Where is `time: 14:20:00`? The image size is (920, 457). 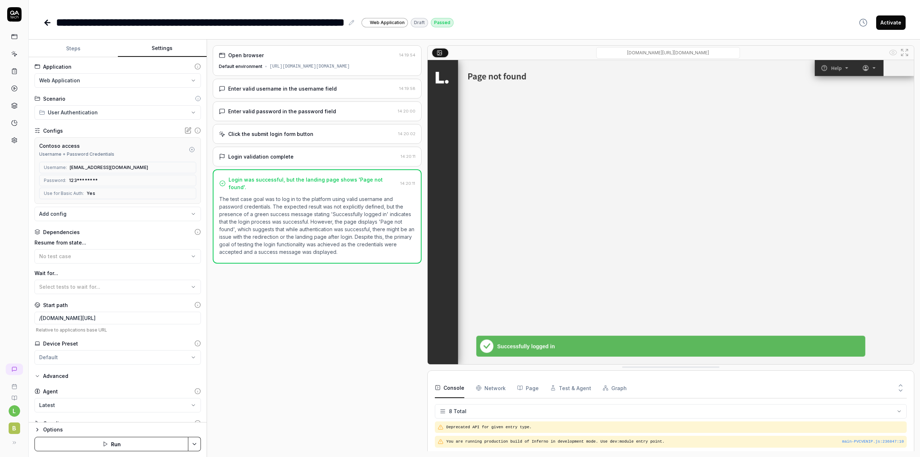
time: 14:20:00 is located at coordinates (407, 111).